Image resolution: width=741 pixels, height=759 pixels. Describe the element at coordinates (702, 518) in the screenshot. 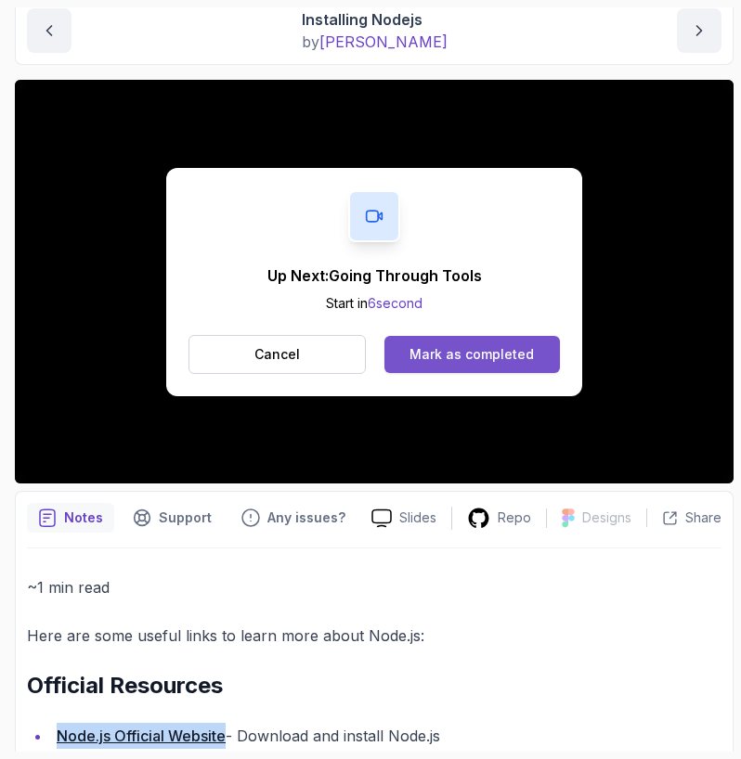

I see `p: Share` at that location.